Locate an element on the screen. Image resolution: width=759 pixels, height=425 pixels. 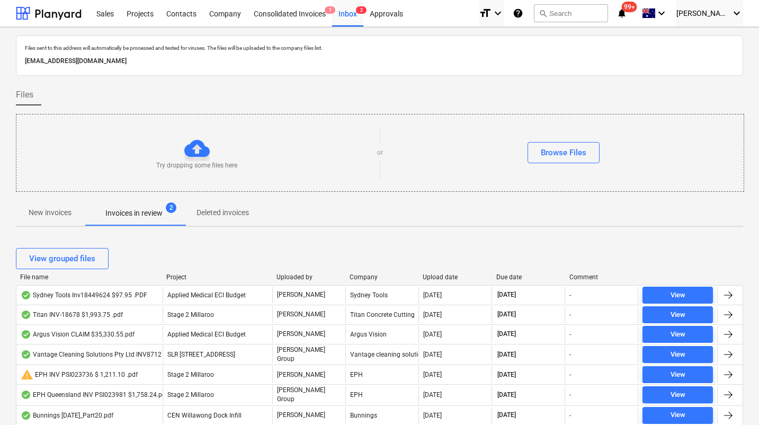
span: SLR 2 Millaroo Drive is located at coordinates (201, 355).